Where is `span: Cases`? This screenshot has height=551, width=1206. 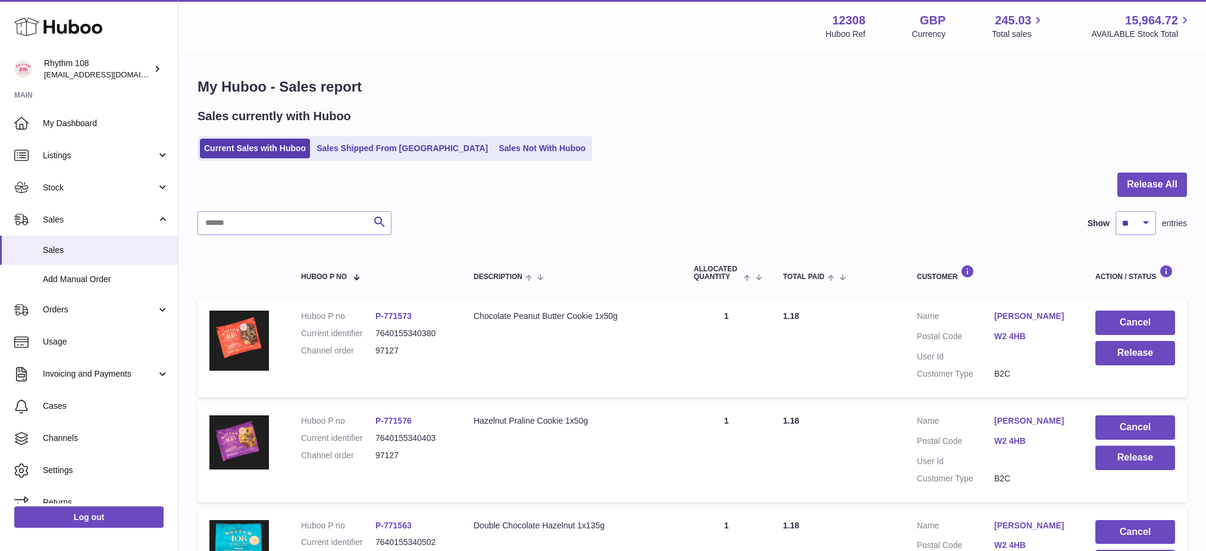 span: Cases is located at coordinates (106, 406).